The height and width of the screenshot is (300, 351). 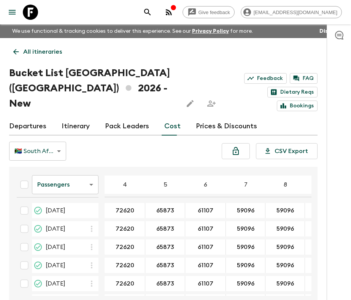 What do you see at coordinates (325, 247) in the screenshot?
I see `div: 22 Feb 2026; 9` at bounding box center [325, 247].